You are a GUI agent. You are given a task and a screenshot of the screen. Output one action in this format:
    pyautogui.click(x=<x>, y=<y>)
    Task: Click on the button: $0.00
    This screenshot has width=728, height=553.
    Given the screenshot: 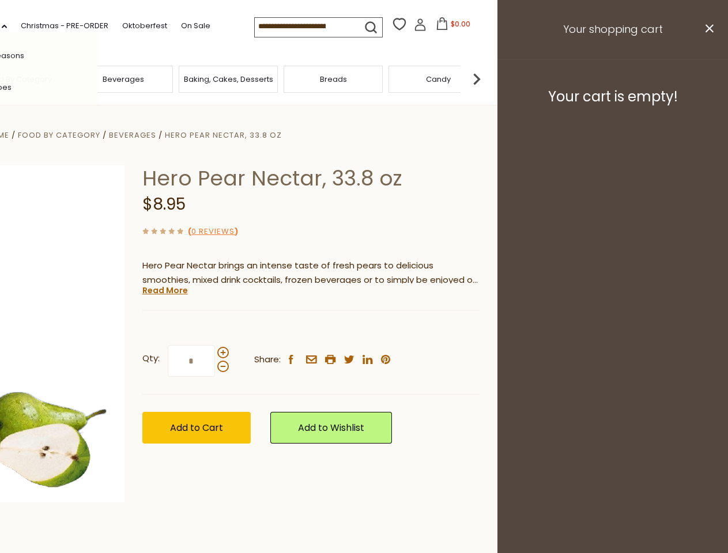 What is the action you would take?
    pyautogui.click(x=453, y=26)
    